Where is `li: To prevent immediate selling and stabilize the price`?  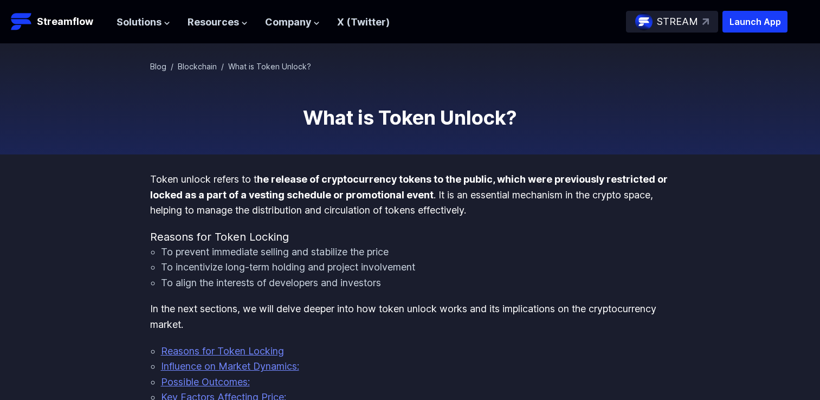
li: To prevent immediate selling and stabilize the price is located at coordinates (416, 252).